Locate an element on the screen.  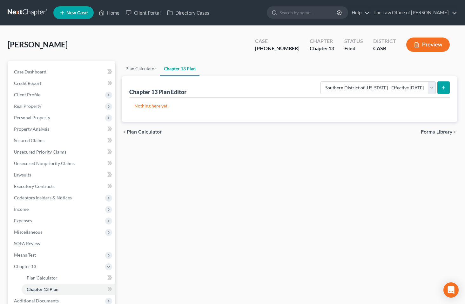
div: Status is located at coordinates (354, 41).